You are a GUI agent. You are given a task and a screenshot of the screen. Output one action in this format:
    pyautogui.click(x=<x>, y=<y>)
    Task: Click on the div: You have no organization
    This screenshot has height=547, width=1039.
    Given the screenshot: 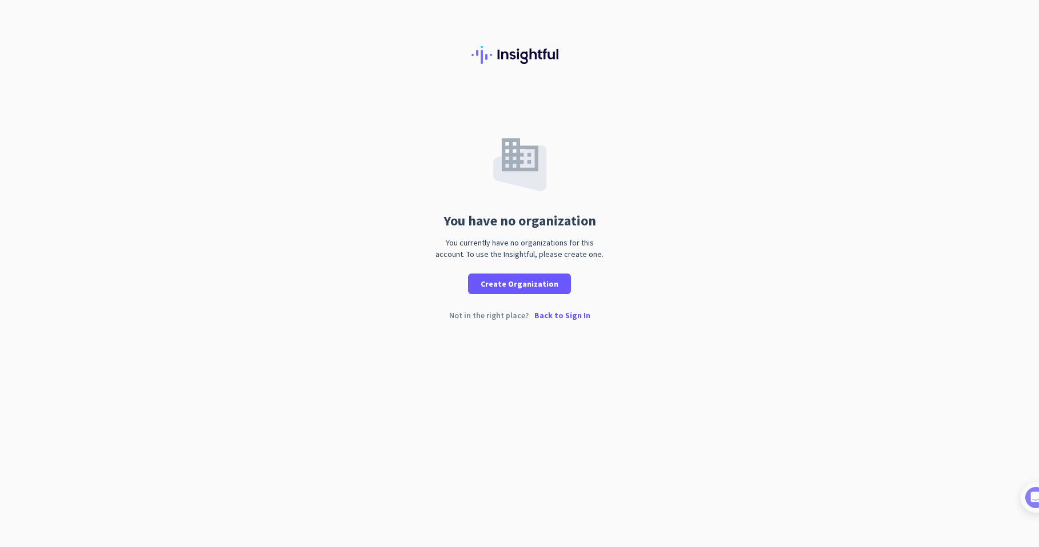 What is the action you would take?
    pyautogui.click(x=520, y=221)
    